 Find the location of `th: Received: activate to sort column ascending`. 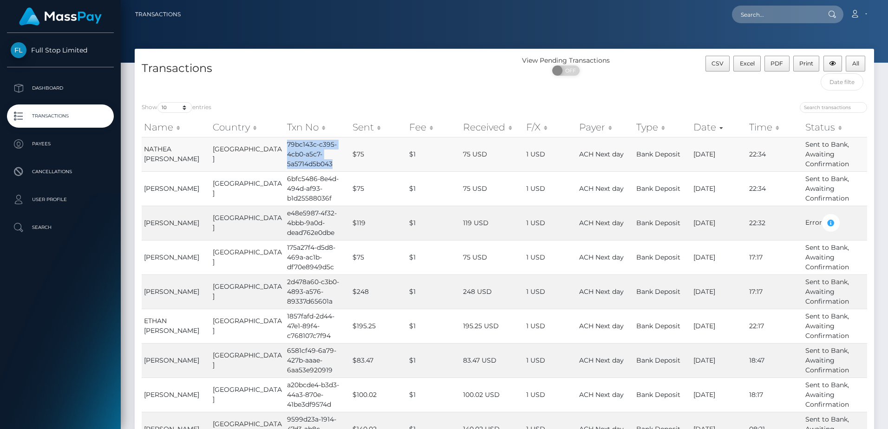

th: Received: activate to sort column ascending is located at coordinates (492, 127).